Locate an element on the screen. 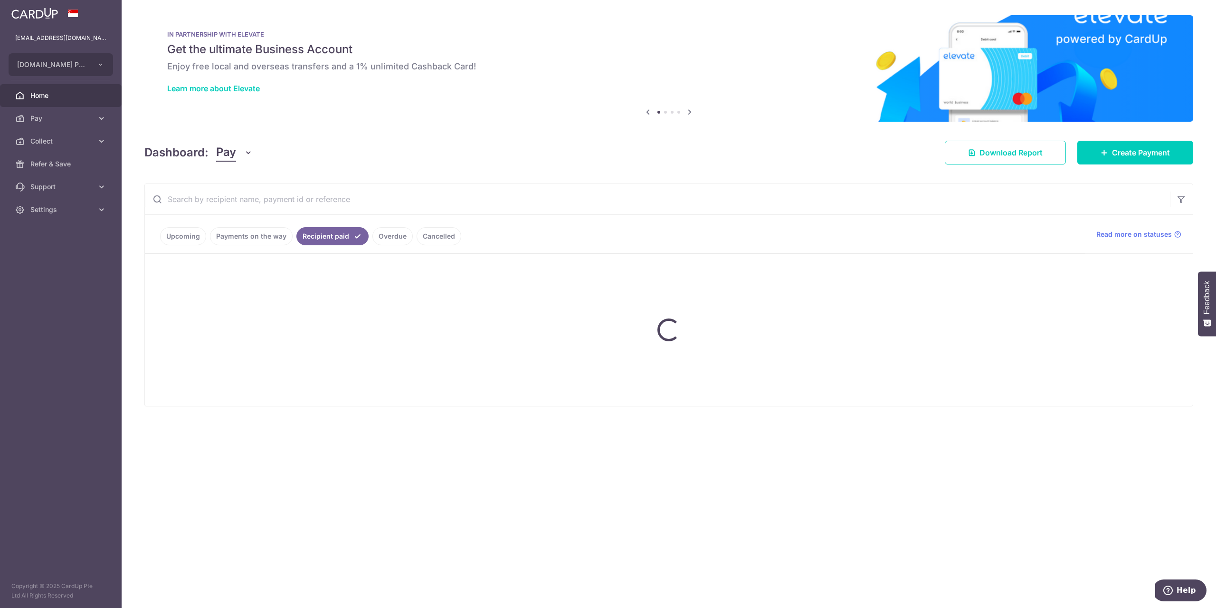  h4: Dashboard: is located at coordinates (176, 152).